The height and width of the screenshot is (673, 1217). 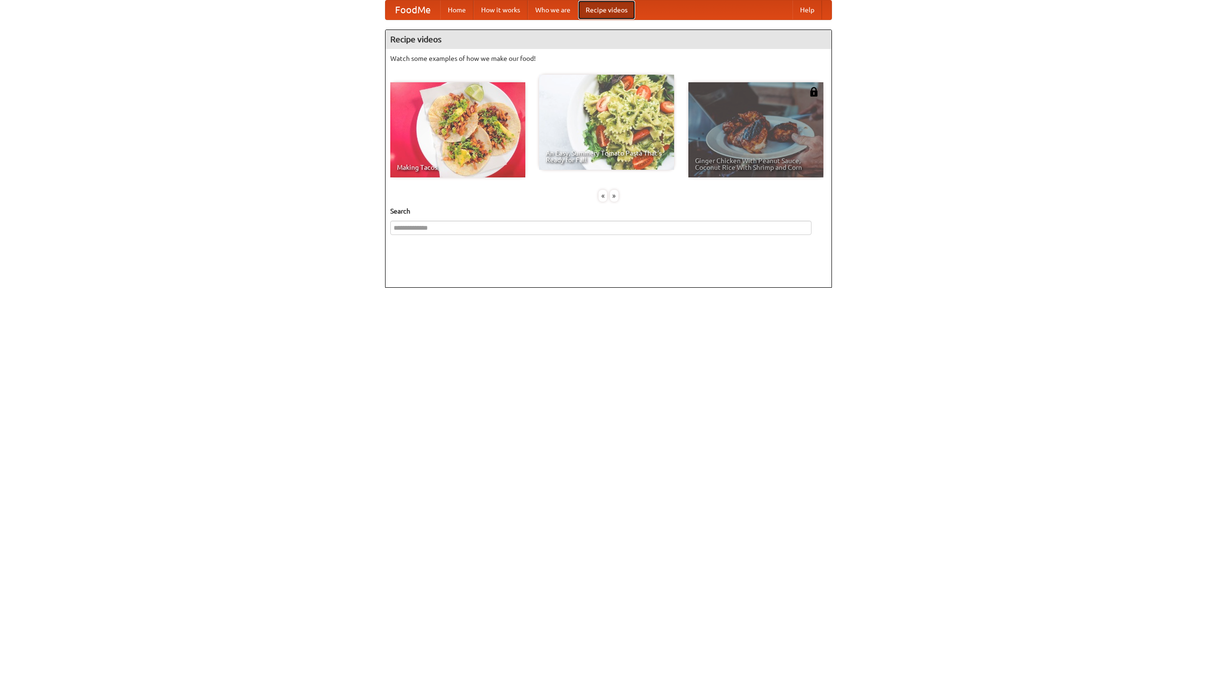 What do you see at coordinates (607, 156) in the screenshot?
I see `span: An Easy, Summery Tomato Pasta That's Ready for Fall` at bounding box center [607, 156].